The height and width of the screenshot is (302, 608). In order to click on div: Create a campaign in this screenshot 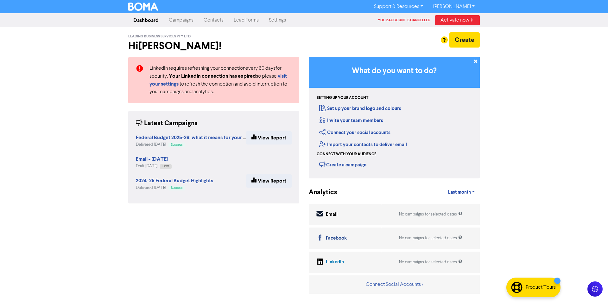, I will do `click(343, 164)`.